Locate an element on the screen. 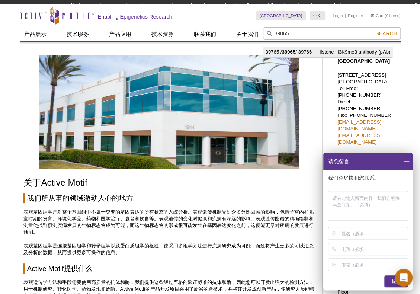 This screenshot has width=420, height=294. li: 39765 / / 39766 – Histone H3K9me3 antibody (pAb) is located at coordinates (328, 52).